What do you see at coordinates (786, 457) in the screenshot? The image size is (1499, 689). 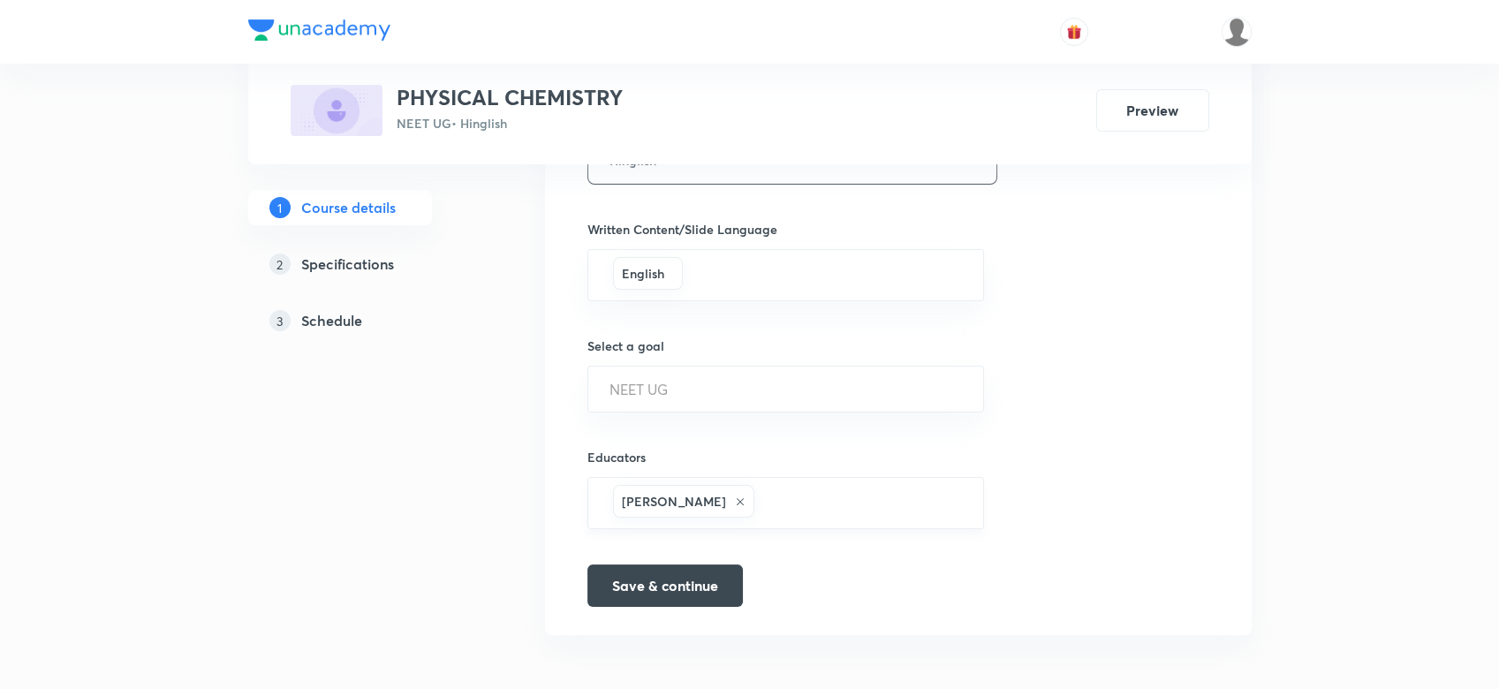 I see `h6: Educators` at bounding box center [786, 457].